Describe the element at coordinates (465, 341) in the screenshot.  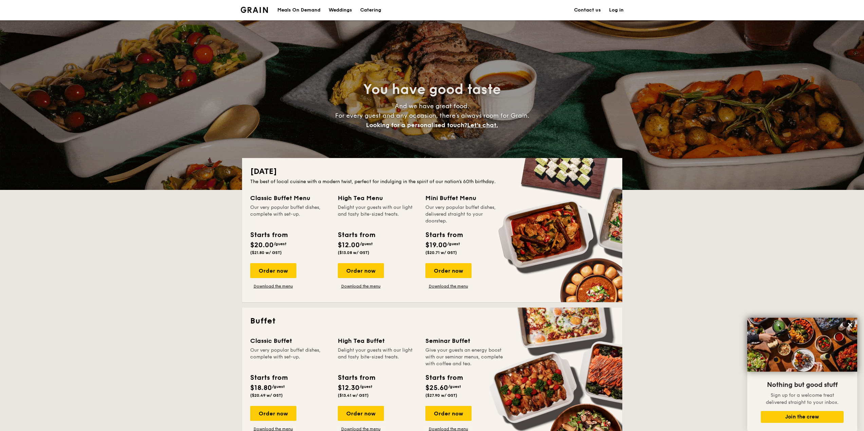
I see `div: Seminar Buffet` at that location.